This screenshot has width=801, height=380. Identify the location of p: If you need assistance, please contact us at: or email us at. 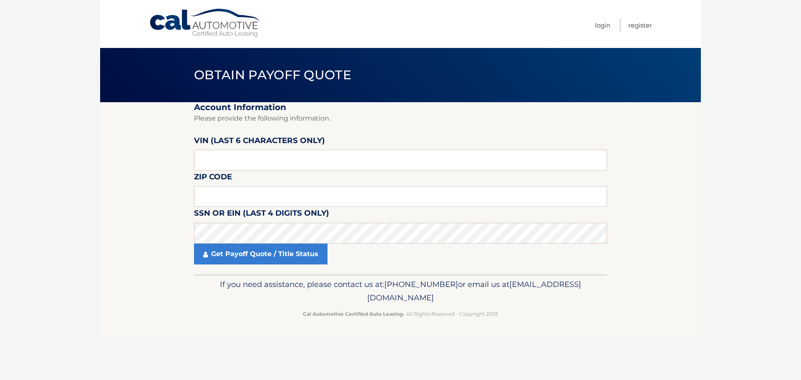
(400, 291).